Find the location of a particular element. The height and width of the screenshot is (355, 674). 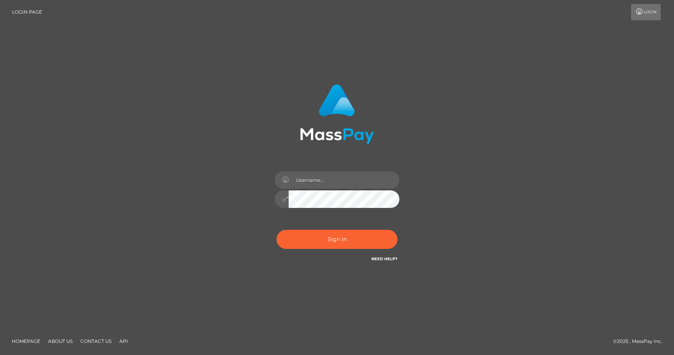

a: Login is located at coordinates (646, 12).